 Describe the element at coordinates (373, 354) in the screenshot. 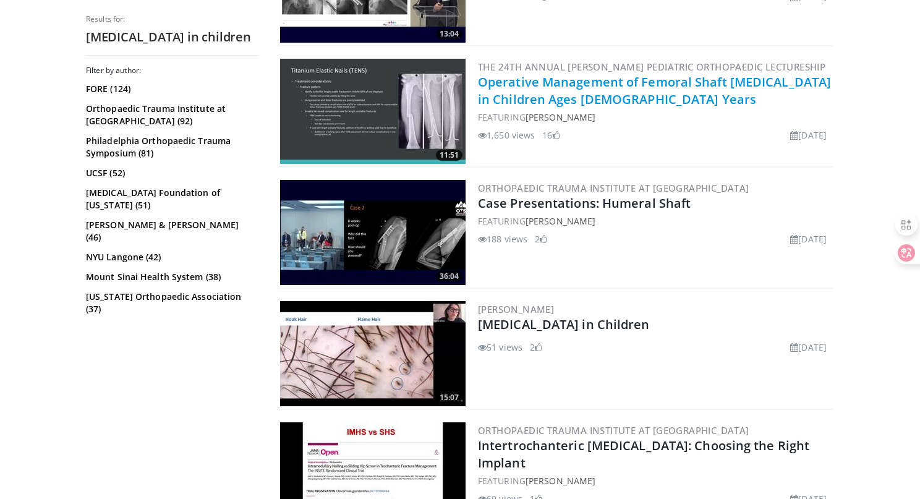

I see `a: 15:07` at that location.